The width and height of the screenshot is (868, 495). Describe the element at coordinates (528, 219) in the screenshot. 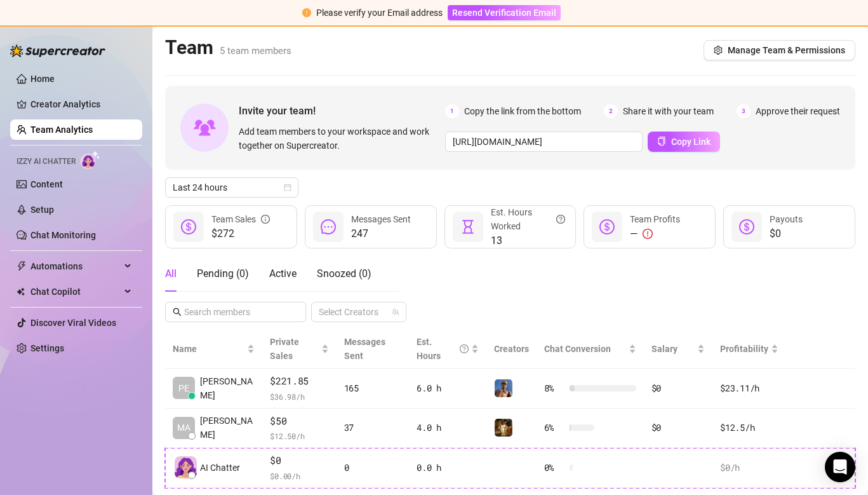

I see `div: Est. Hours Worked` at that location.